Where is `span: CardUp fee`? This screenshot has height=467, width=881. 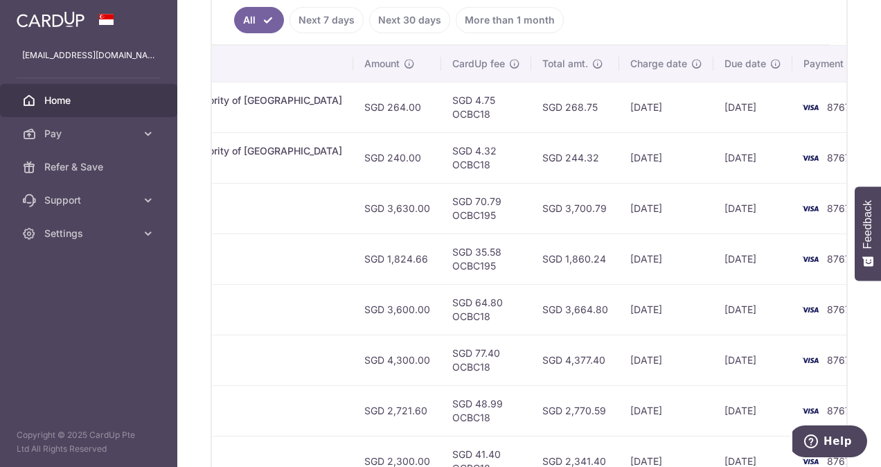 span: CardUp fee is located at coordinates (478, 64).